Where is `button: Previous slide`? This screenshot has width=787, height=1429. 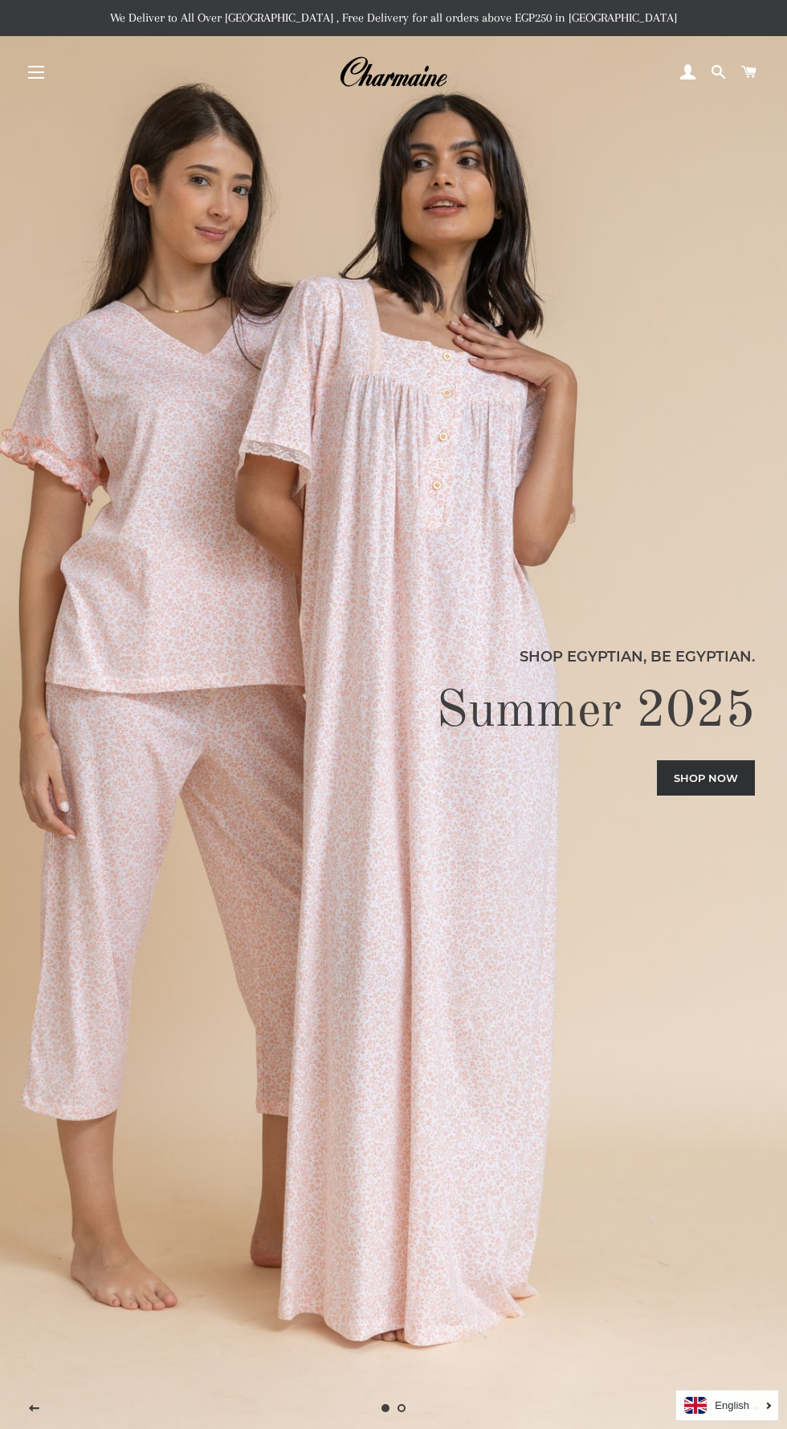 button: Previous slide is located at coordinates (35, 1409).